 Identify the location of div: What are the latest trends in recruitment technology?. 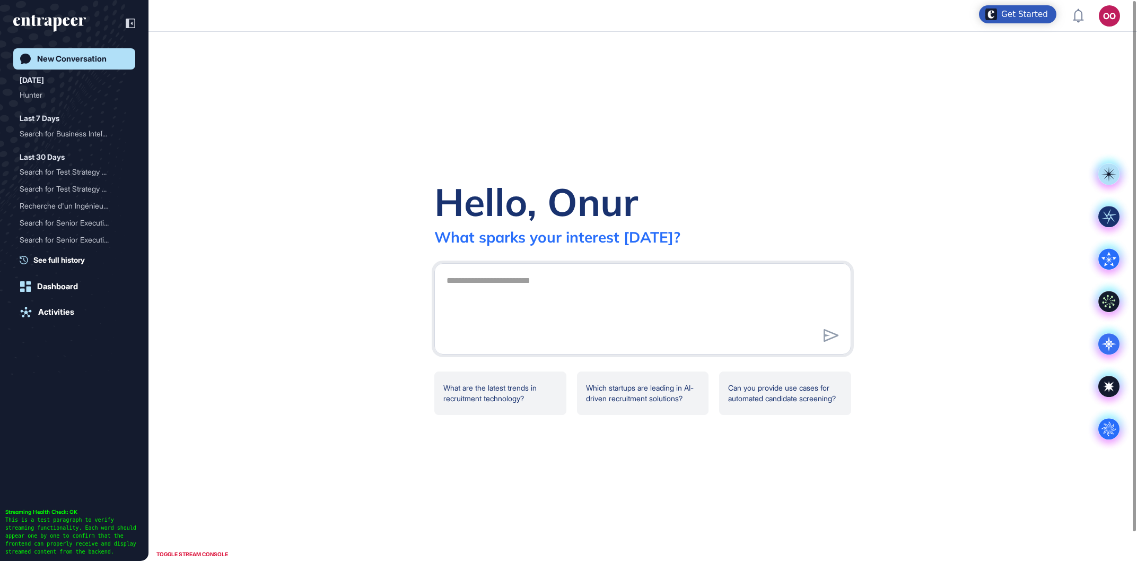
(500, 393).